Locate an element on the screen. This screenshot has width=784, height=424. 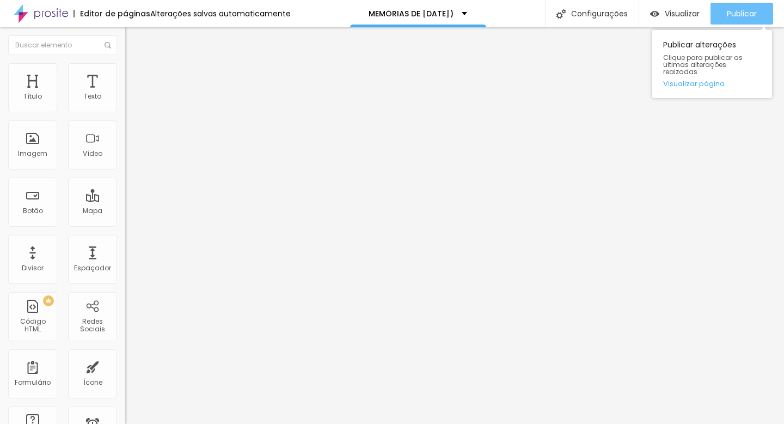
div: Botão is located at coordinates (33, 211).